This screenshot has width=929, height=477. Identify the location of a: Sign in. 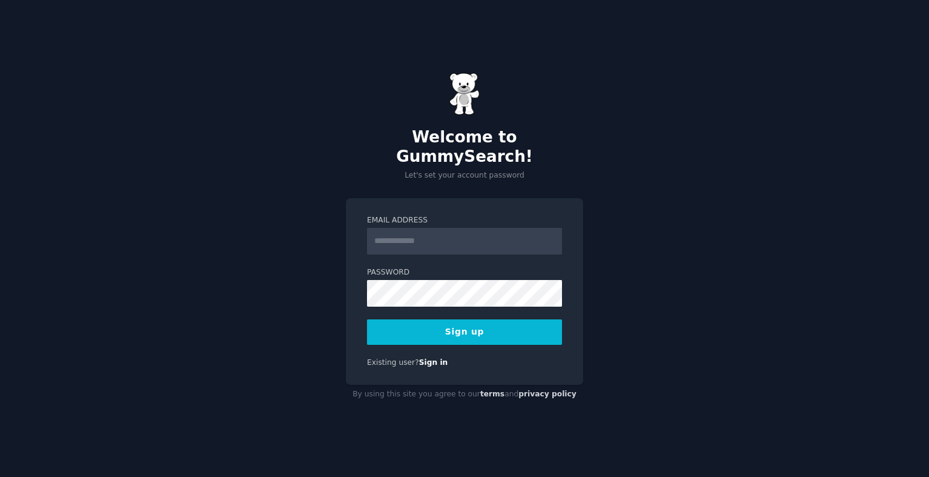
(434, 362).